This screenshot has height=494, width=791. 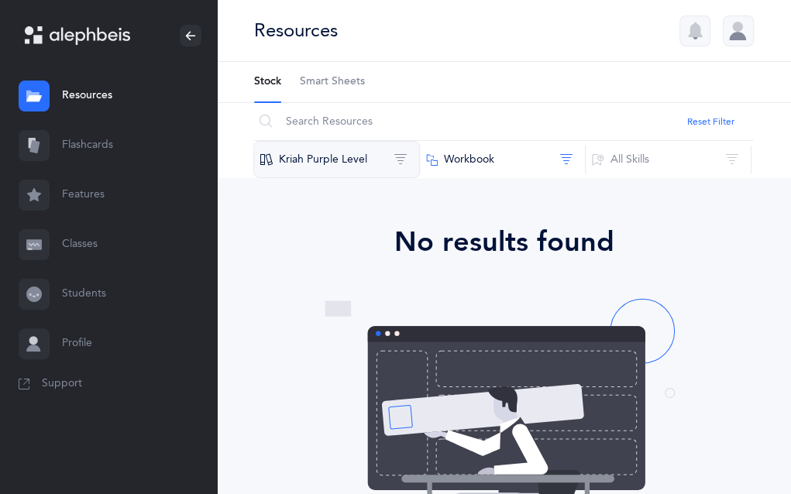 I want to click on div: Resources, so click(x=296, y=30).